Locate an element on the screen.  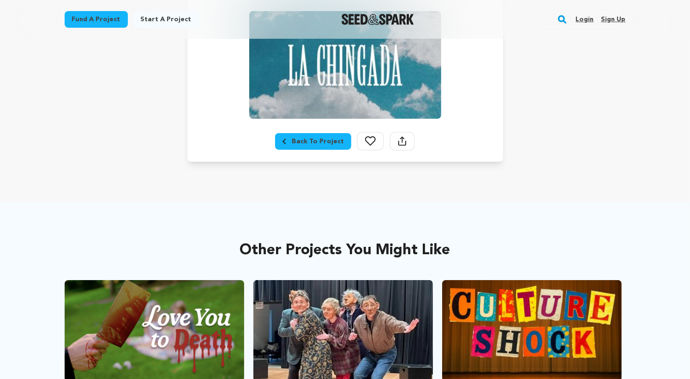
a: Start a project is located at coordinates (166, 19).